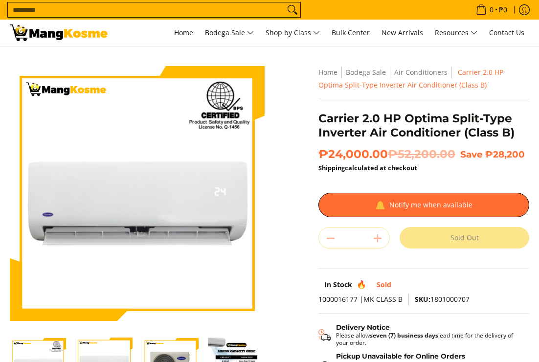 Image resolution: width=539 pixels, height=362 pixels. What do you see at coordinates (423, 126) in the screenshot?
I see `h1: Carrier 2.0 HP Optima Split-Type Inverter Air Conditioner (Class B)` at bounding box center [423, 126].